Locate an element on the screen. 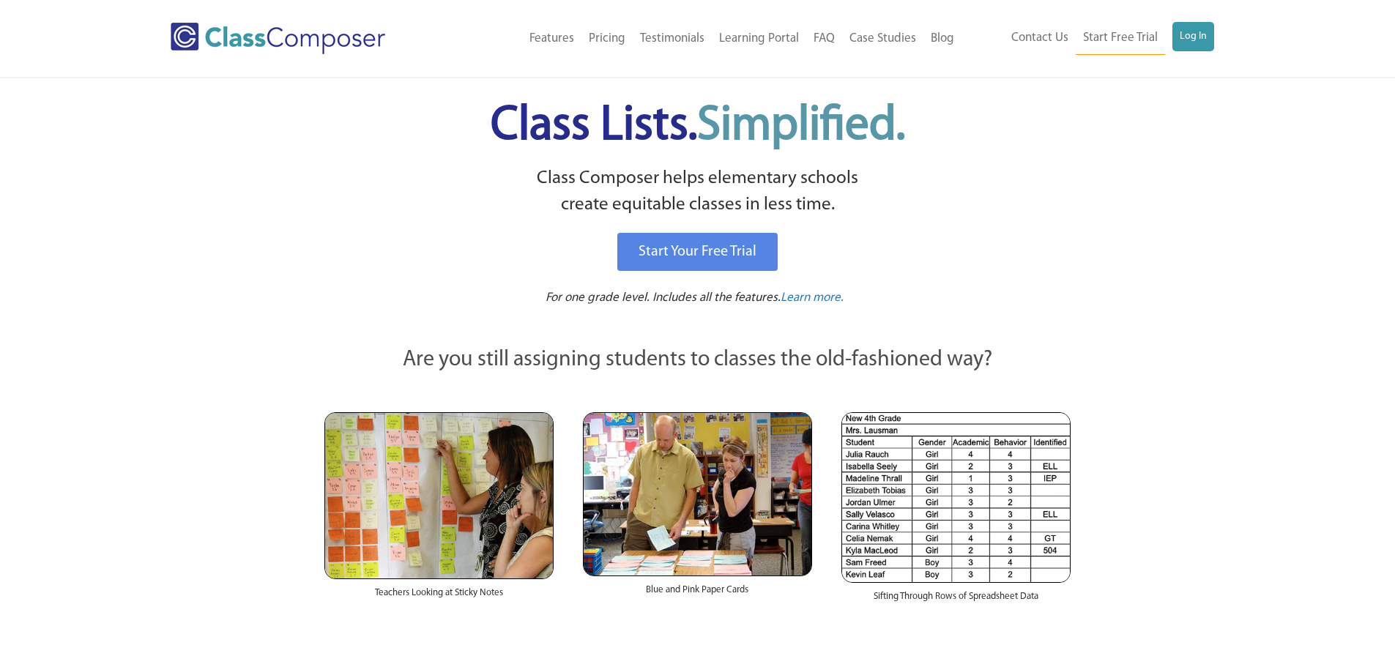 This screenshot has height=667, width=1395. a: FAQ is located at coordinates (824, 39).